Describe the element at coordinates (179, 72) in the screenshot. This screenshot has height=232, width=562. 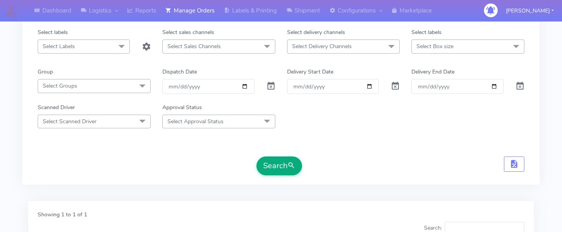
I see `label: Dispatch Date` at that location.